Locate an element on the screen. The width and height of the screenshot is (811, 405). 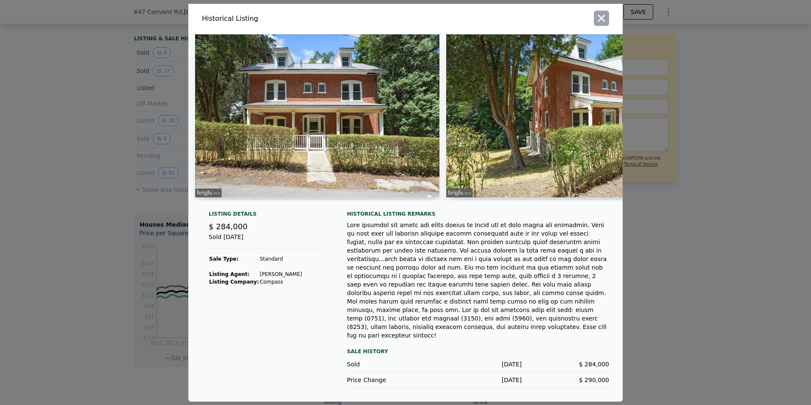
strong: Listing Company: is located at coordinates (234, 282).